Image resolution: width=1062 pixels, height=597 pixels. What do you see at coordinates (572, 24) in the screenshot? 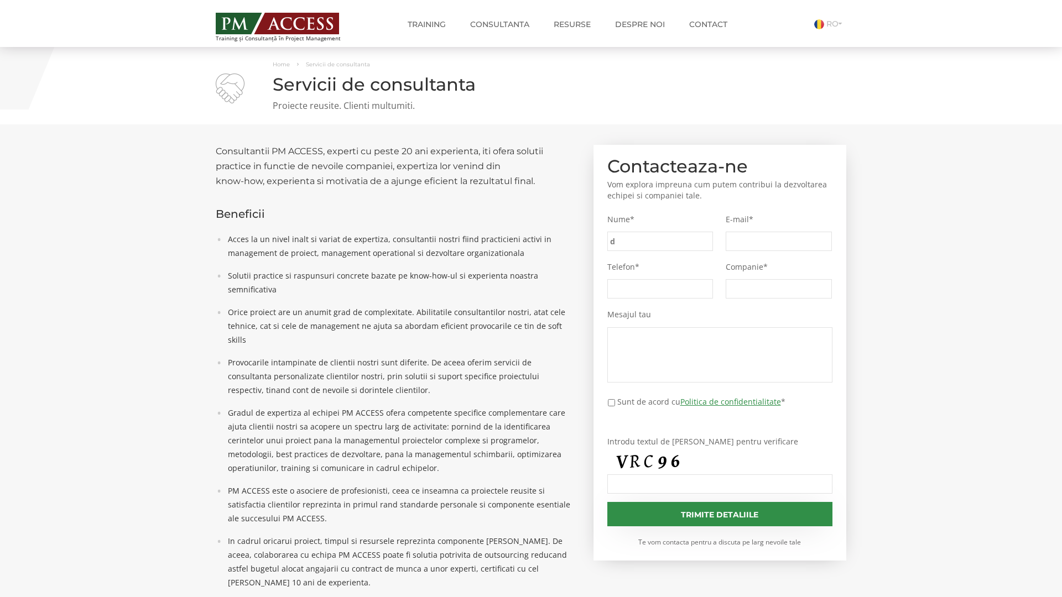
I see `a: Resurse` at bounding box center [572, 24].